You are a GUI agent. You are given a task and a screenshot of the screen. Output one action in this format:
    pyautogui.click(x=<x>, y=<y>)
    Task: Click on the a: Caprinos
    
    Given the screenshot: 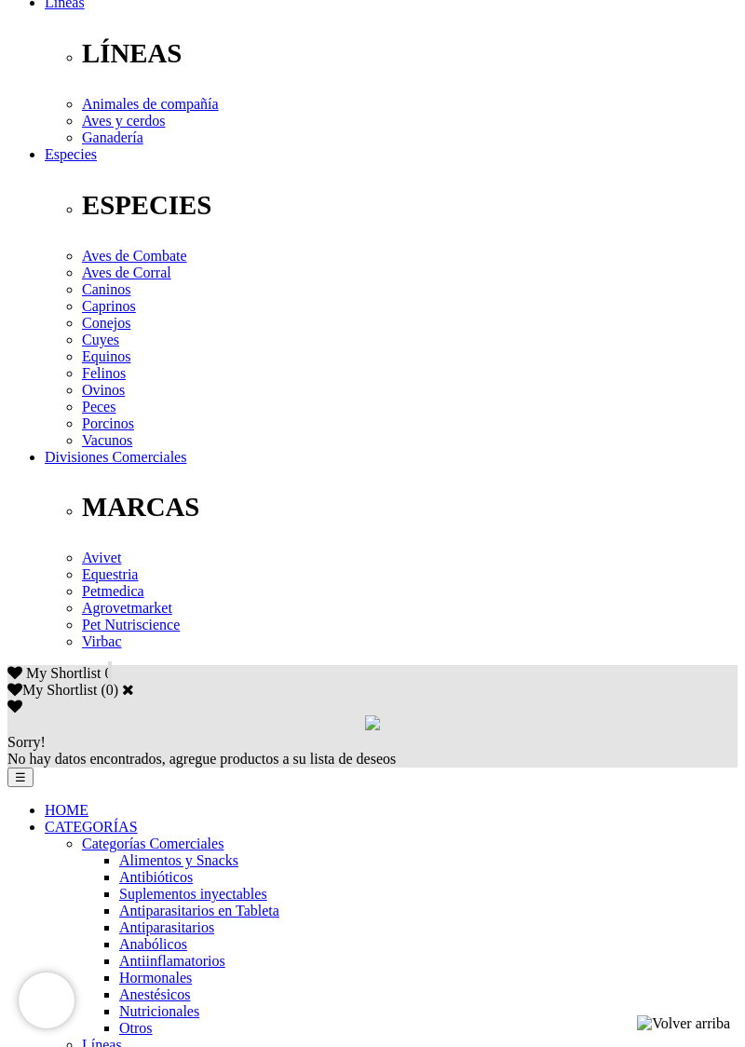 What is the action you would take?
    pyautogui.click(x=109, y=306)
    